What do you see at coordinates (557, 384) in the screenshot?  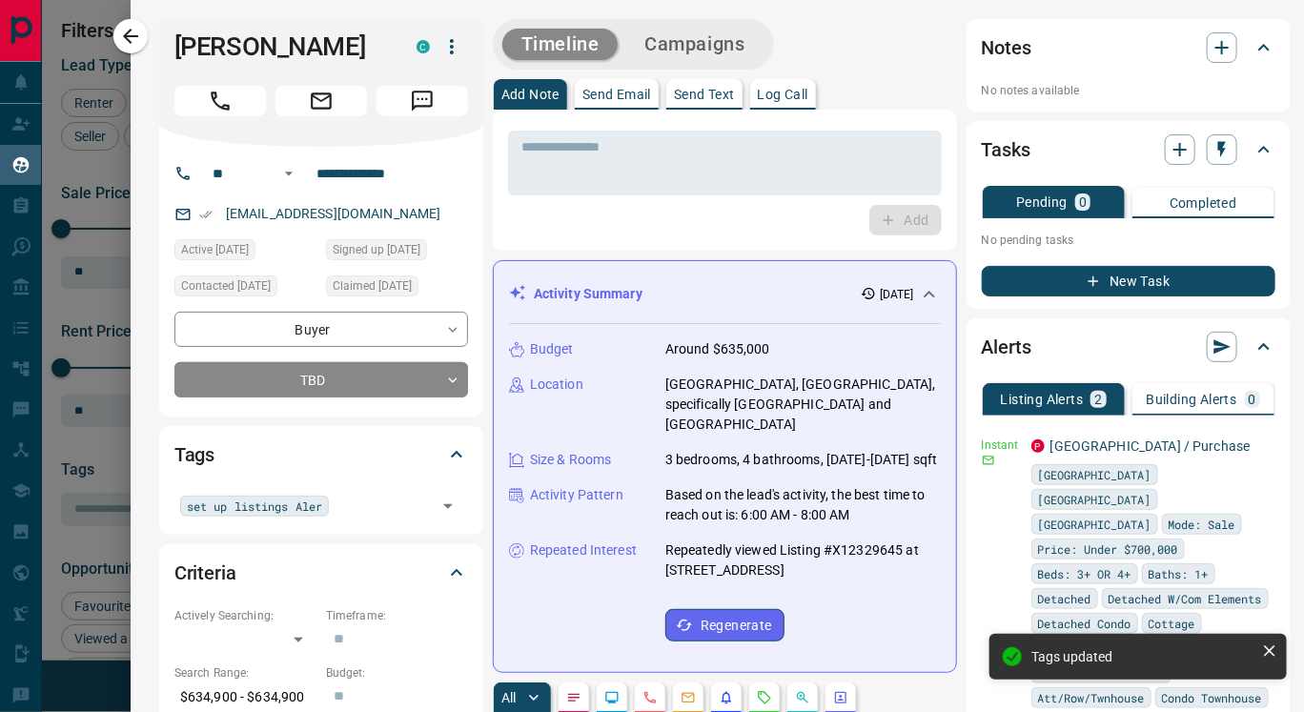 I see `p: Location` at bounding box center [557, 384].